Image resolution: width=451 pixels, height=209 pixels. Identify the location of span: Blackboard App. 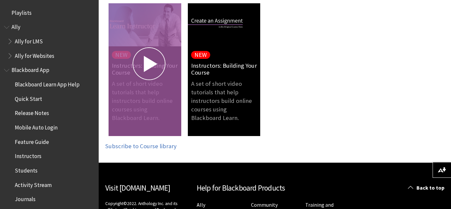
(30, 69).